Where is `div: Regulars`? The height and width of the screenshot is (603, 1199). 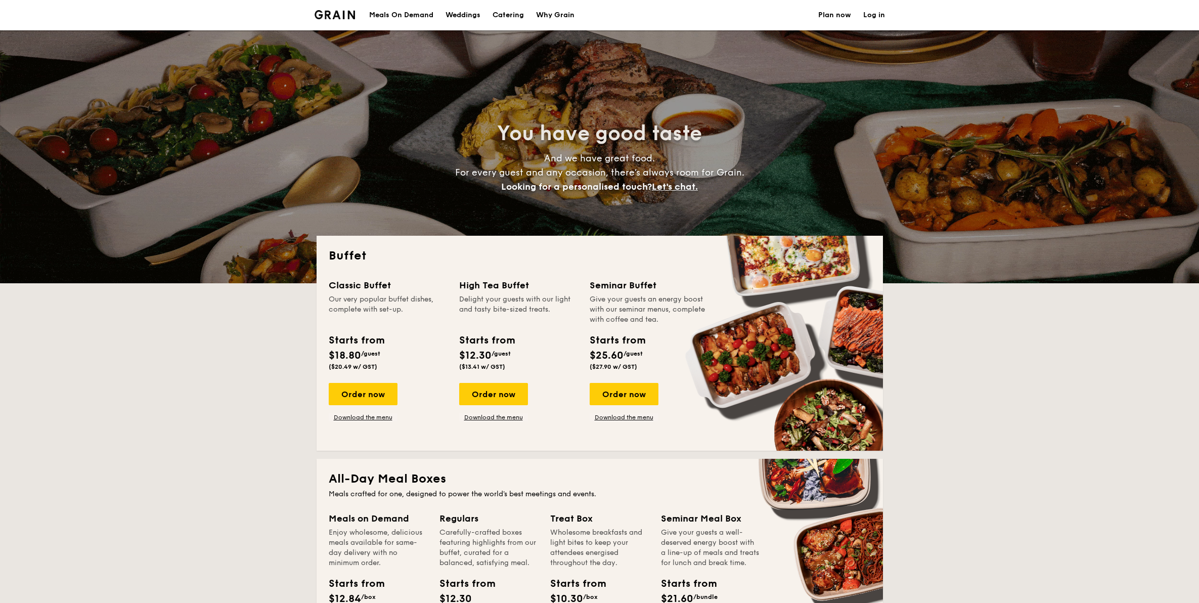 div: Regulars is located at coordinates (488, 518).